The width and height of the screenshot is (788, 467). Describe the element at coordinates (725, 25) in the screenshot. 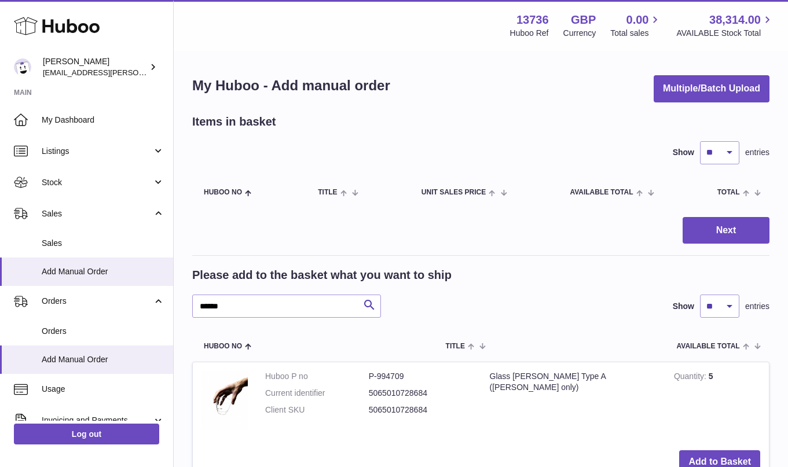

I see `a: 38,314.00 AVAILABLE Stock Total` at that location.